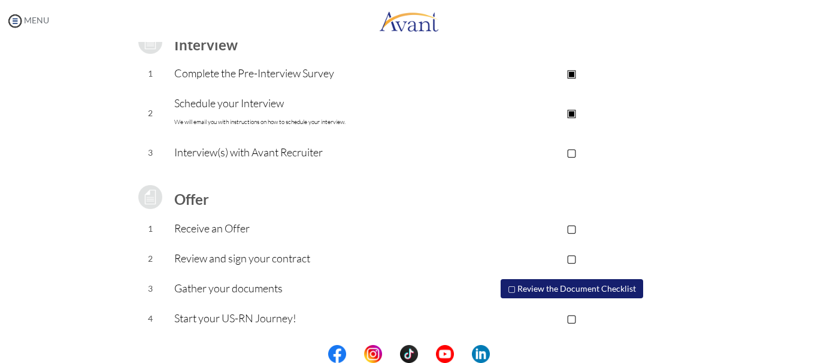 This screenshot has height=363, width=818. What do you see at coordinates (312, 318) in the screenshot?
I see `p: Start your US-RN Journey!` at bounding box center [312, 318].